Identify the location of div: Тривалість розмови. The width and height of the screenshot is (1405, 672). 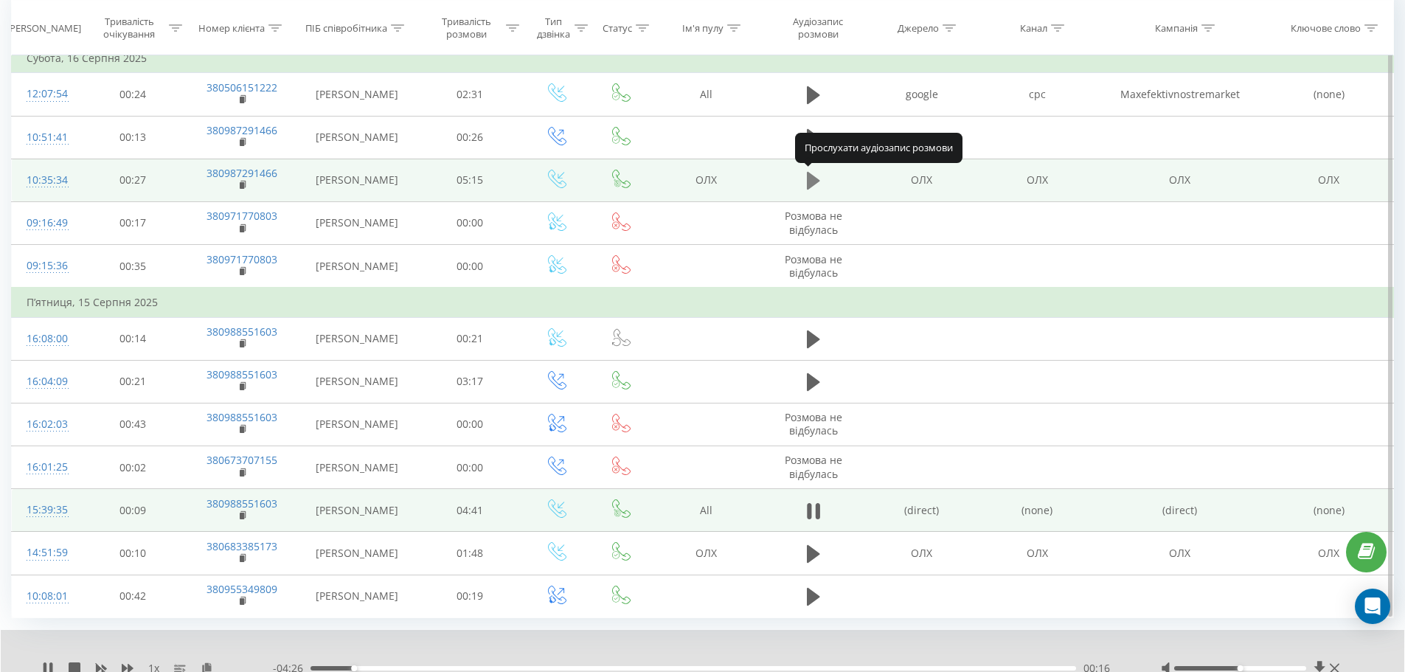
(466, 28).